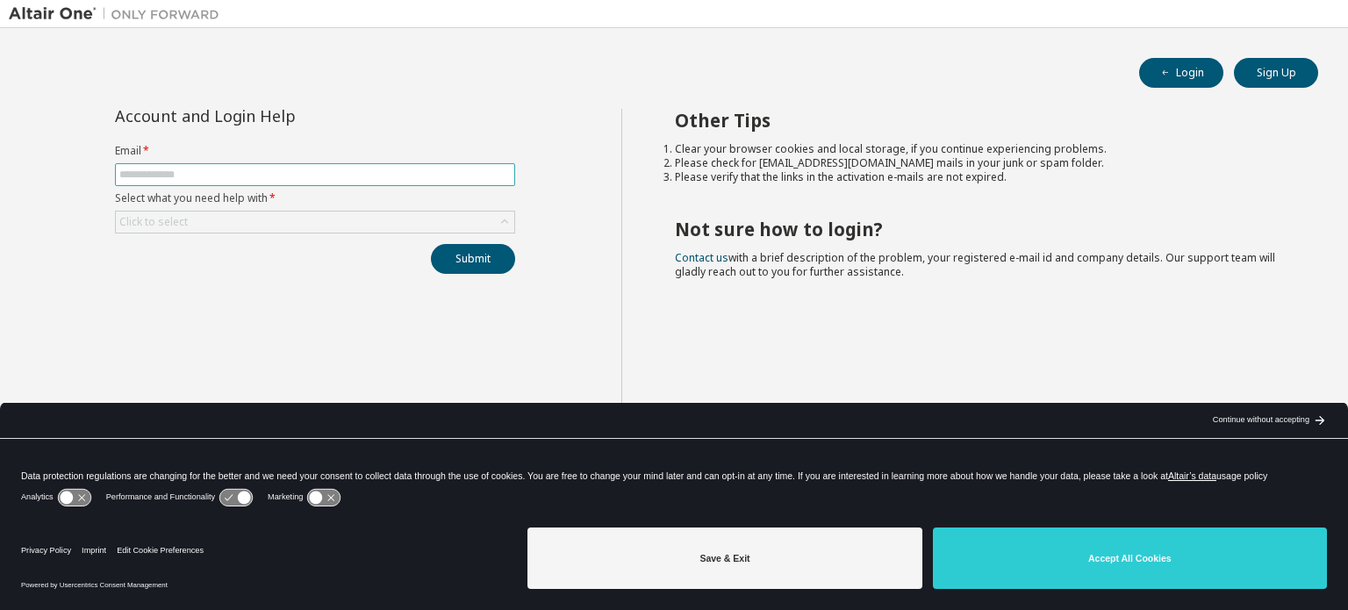  What do you see at coordinates (981, 229) in the screenshot?
I see `h2: Not sure how to login?` at bounding box center [981, 229].